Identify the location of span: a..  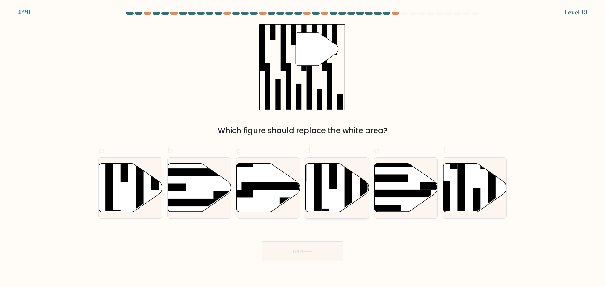
(102, 150).